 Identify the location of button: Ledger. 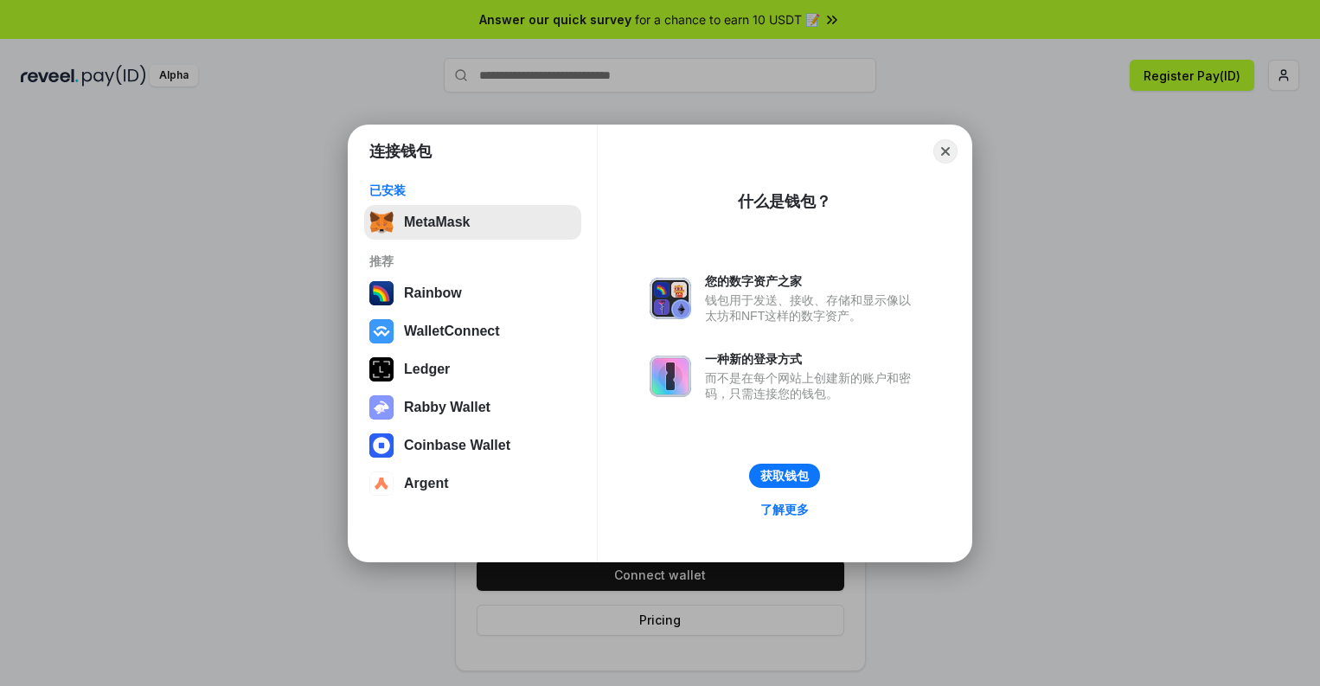
(472, 369).